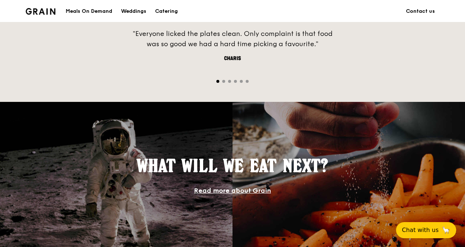 Image resolution: width=465 pixels, height=247 pixels. I want to click on a: Catering, so click(166, 11).